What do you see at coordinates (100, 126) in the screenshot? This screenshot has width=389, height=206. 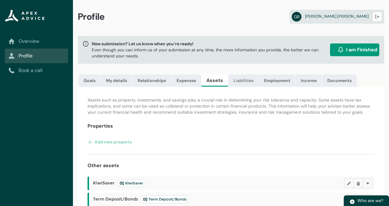 I see `h4: Properties` at bounding box center [100, 126].